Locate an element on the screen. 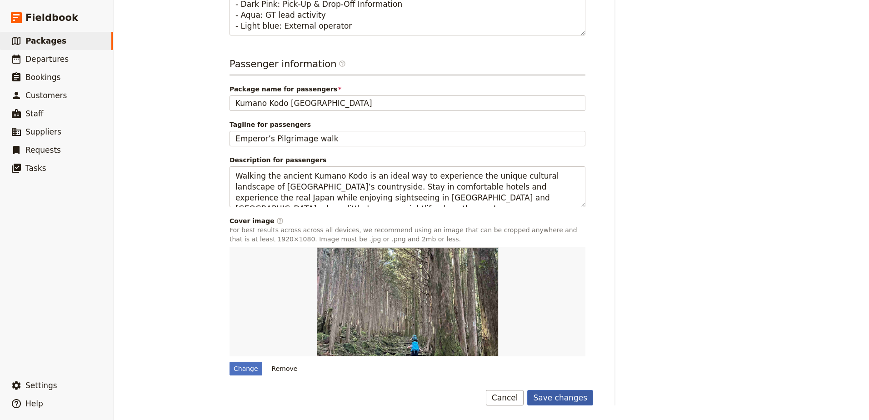 This screenshot has height=420, width=869. button: Save changes is located at coordinates (560, 398).